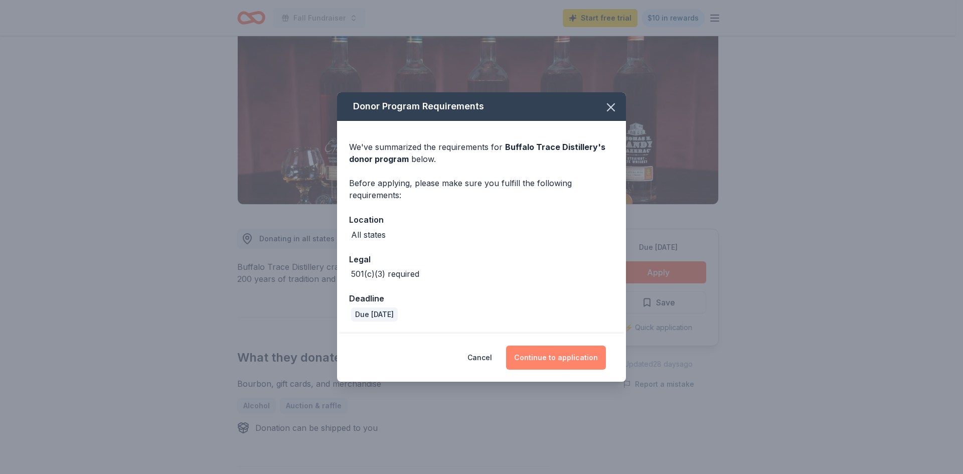 This screenshot has height=474, width=963. What do you see at coordinates (556, 358) in the screenshot?
I see `button: Continue to application` at bounding box center [556, 358].